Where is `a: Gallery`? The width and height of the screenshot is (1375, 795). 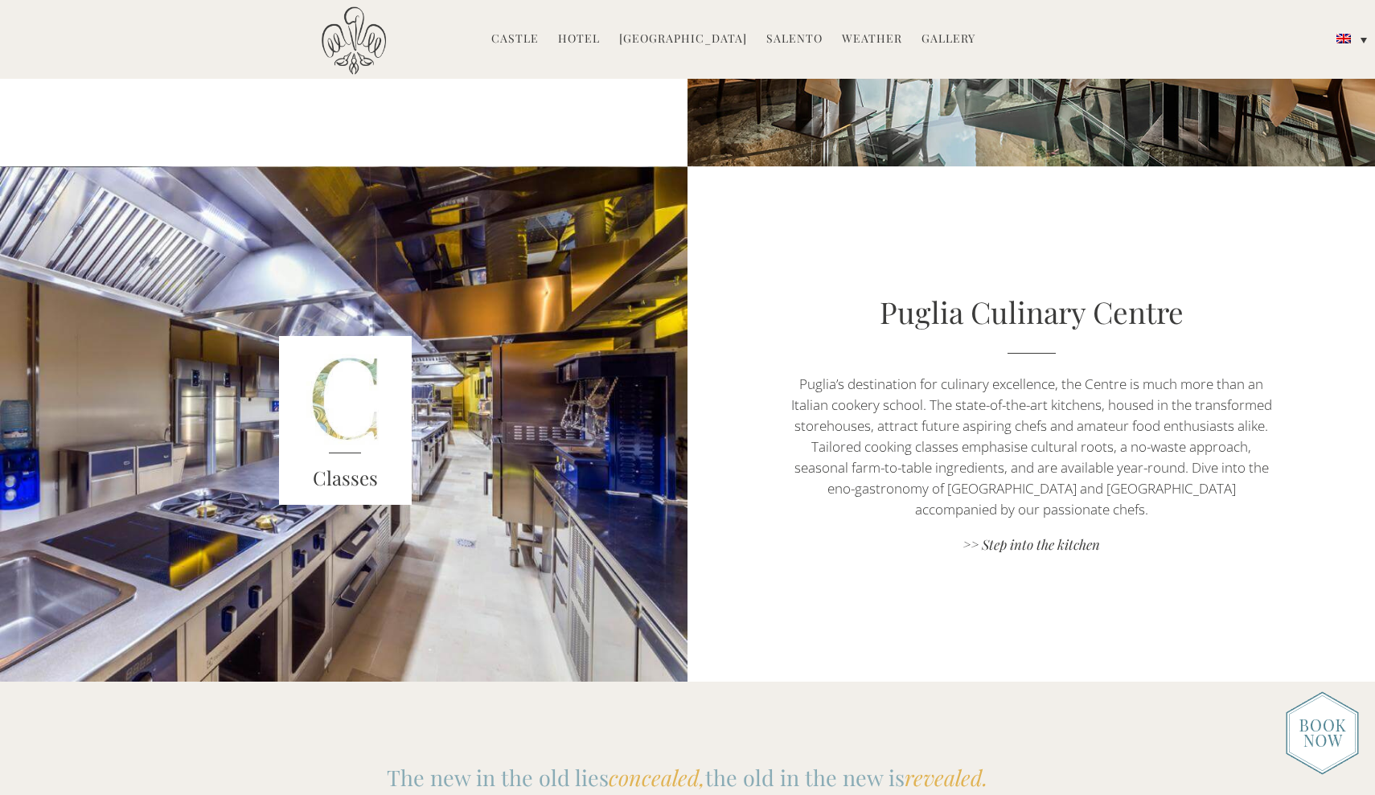
a: Gallery is located at coordinates (948, 39).